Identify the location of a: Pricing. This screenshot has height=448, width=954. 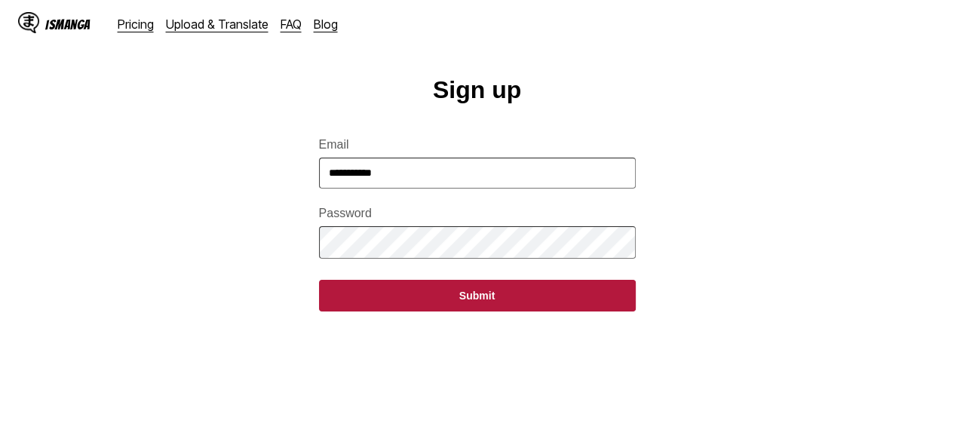
(136, 24).